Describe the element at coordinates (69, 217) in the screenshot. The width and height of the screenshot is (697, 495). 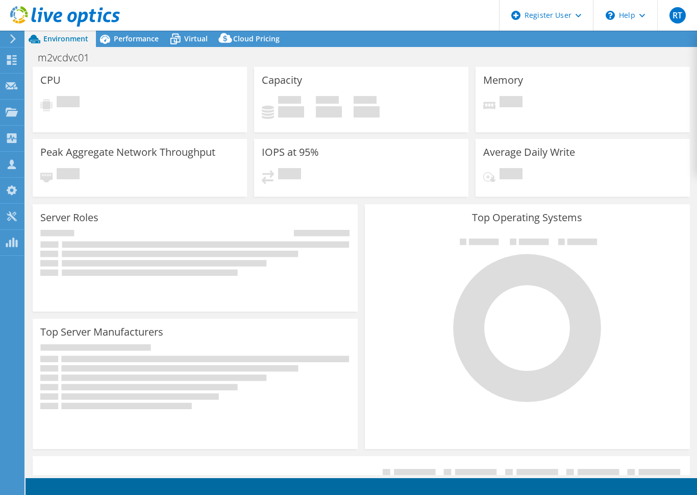
I see `h3: Server Roles` at that location.